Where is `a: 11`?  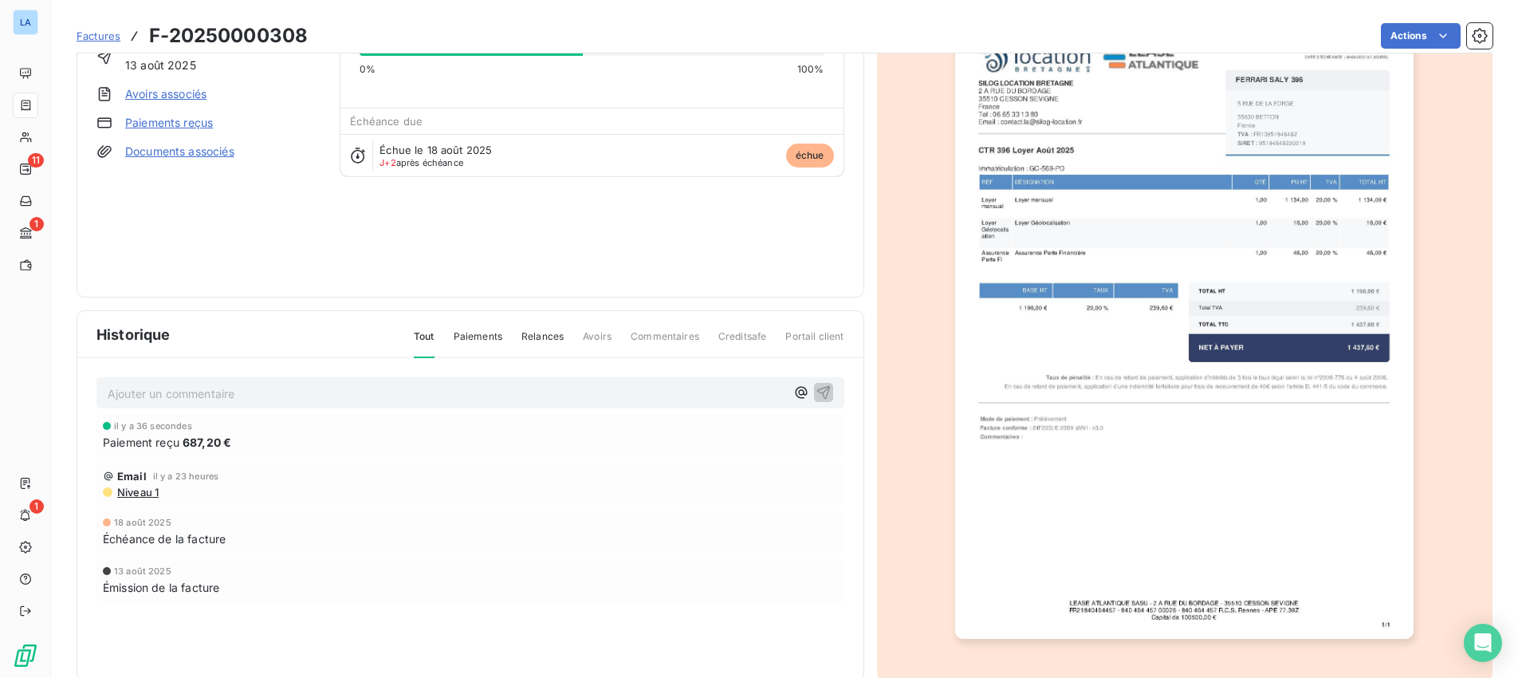
a: 11 is located at coordinates (25, 169).